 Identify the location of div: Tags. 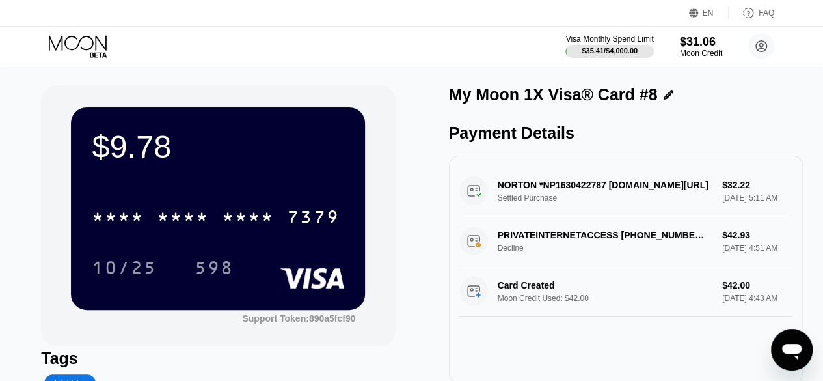
(218, 358).